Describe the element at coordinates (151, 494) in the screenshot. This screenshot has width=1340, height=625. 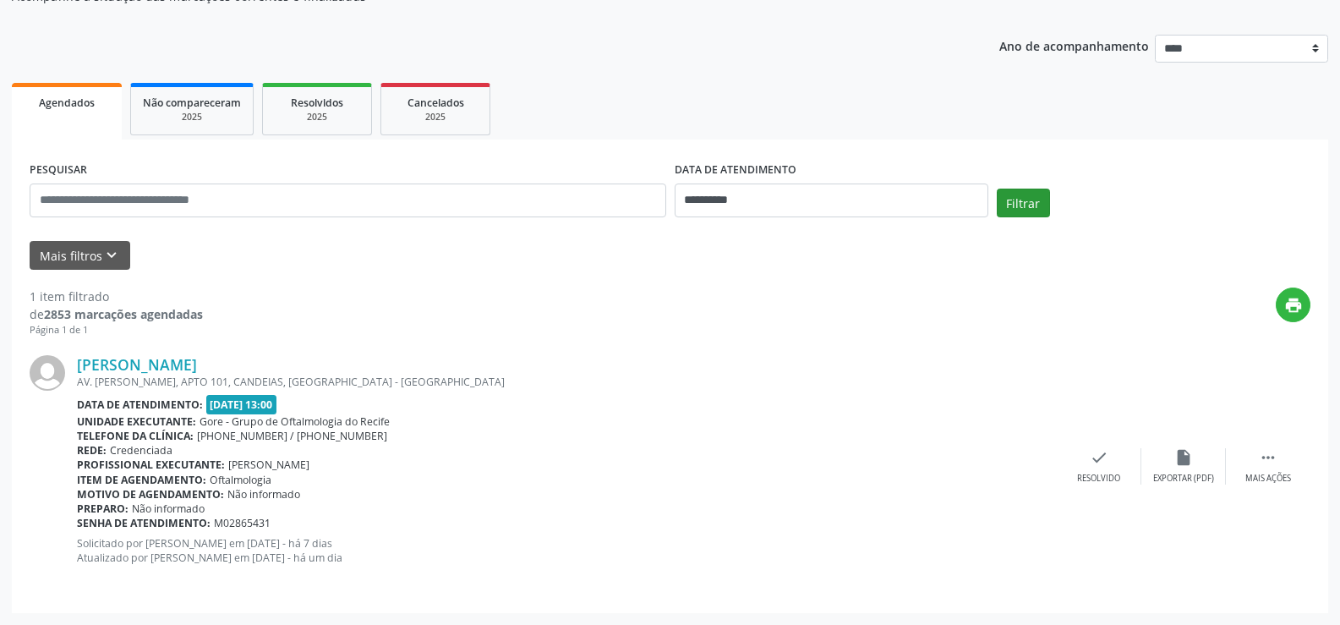
I see `b: Motivo de agendamento:` at that location.